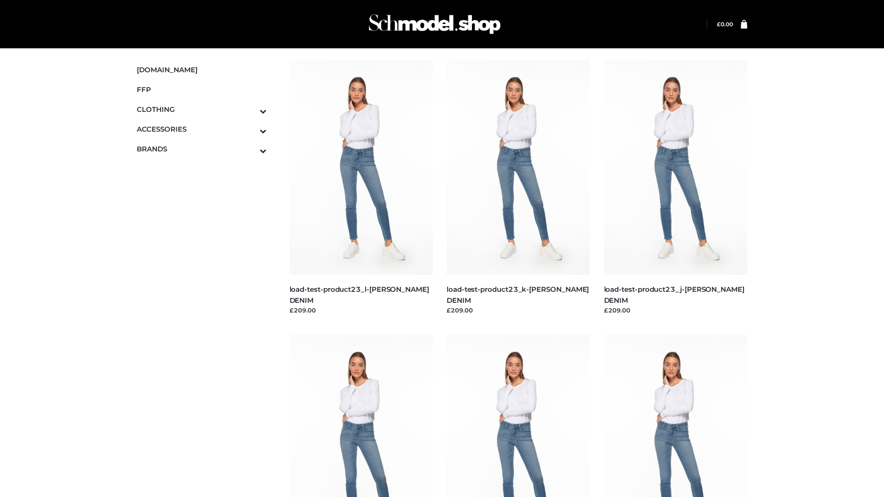  Describe the element at coordinates (202, 149) in the screenshot. I see `span: BRANDS` at that location.